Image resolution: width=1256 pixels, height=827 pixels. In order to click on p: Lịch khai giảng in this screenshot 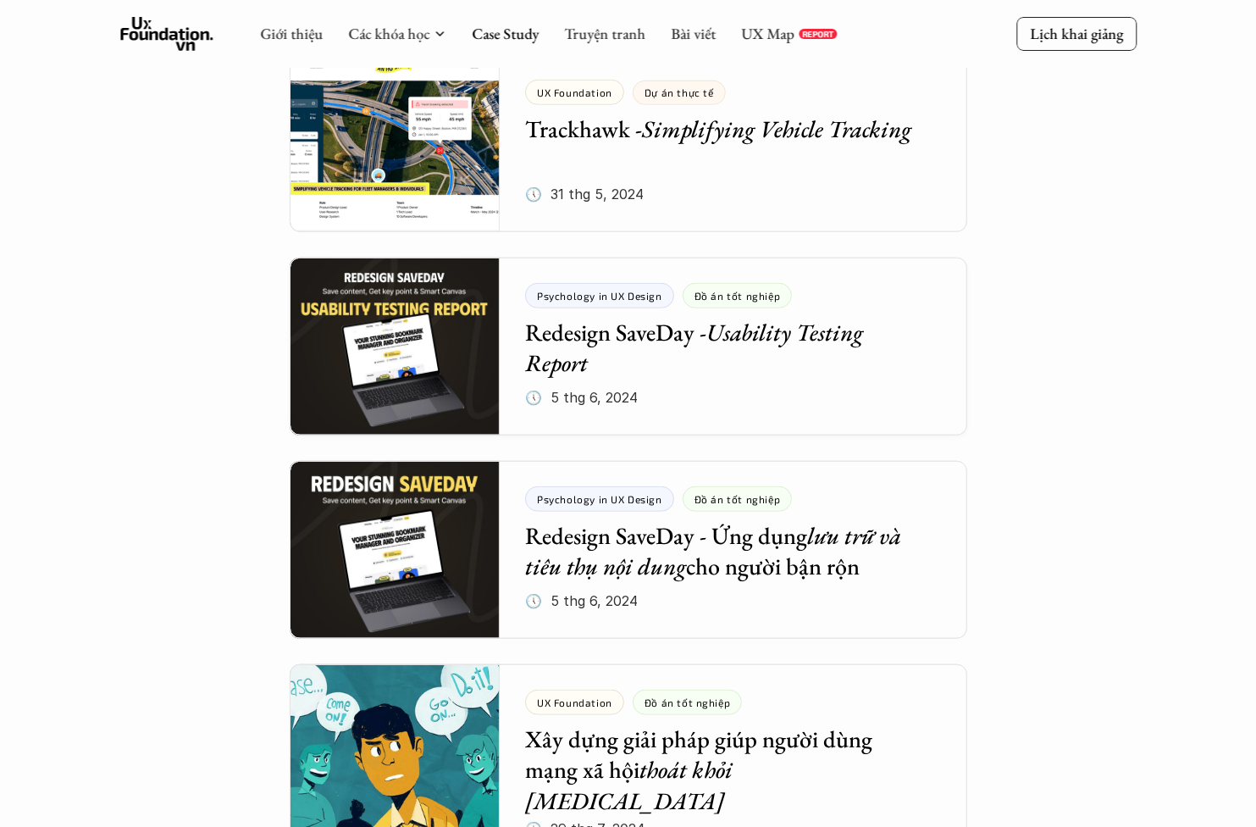, I will do `click(1077, 33)`.